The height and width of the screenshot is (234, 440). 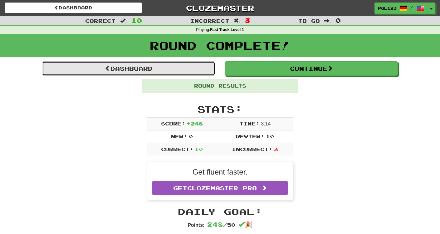 I want to click on a: Pol123 /, so click(x=401, y=8).